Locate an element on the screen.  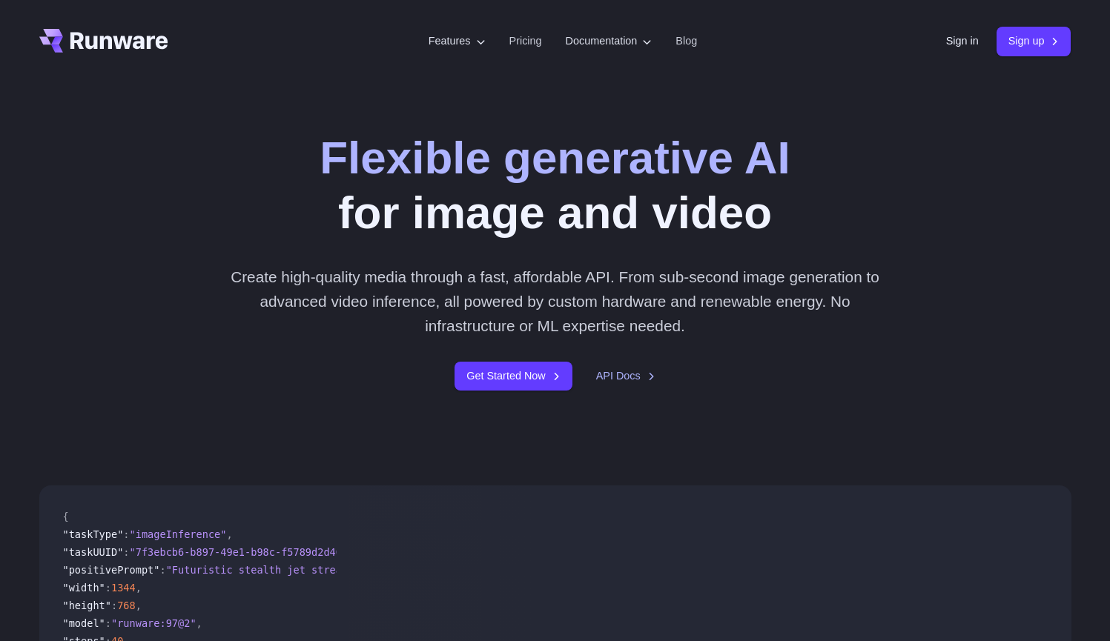
span: "width" is located at coordinates (84, 588).